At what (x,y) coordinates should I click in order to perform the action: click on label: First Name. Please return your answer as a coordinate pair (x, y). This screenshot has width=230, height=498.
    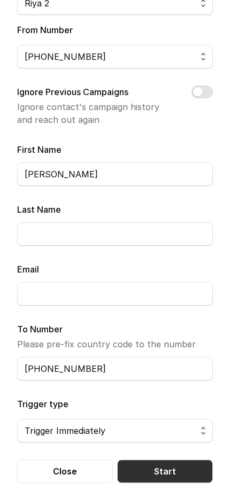
    Looking at the image, I should click on (39, 149).